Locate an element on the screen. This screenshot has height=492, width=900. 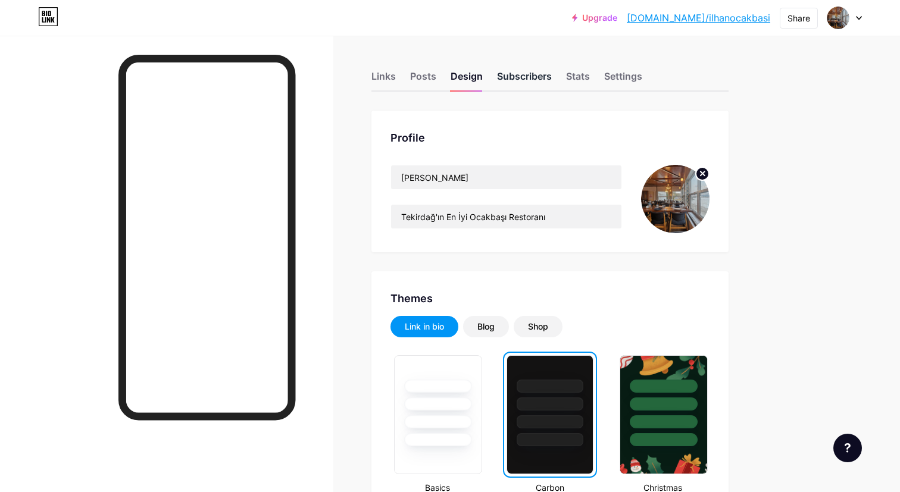
div: Subscribers is located at coordinates (525, 80).